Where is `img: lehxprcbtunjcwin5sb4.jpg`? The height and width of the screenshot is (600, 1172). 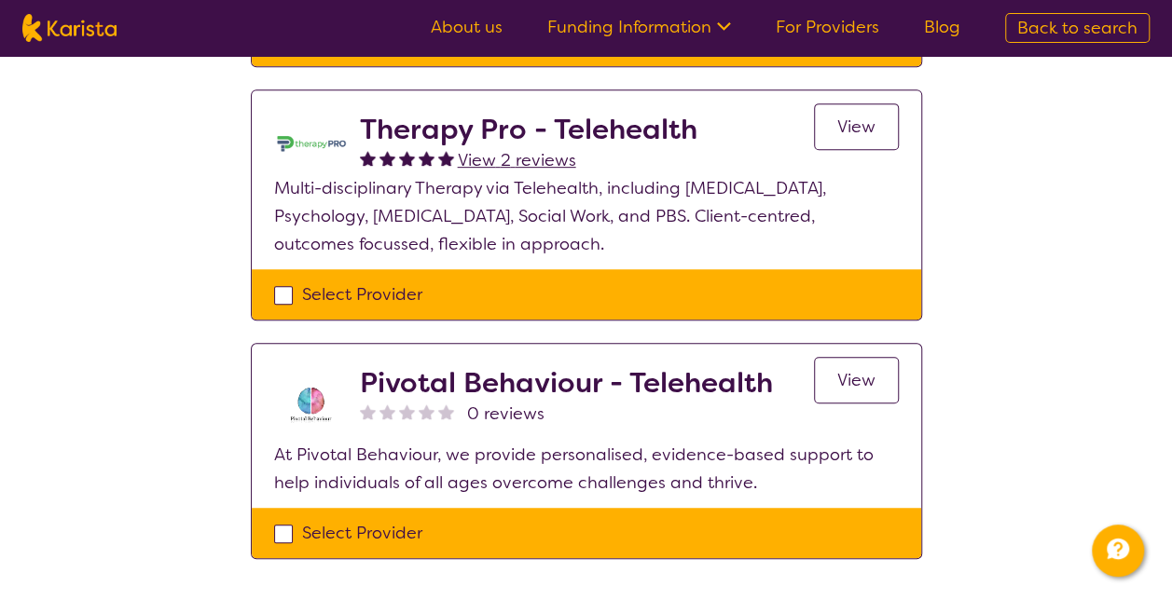 img: lehxprcbtunjcwin5sb4.jpg is located at coordinates (311, 144).